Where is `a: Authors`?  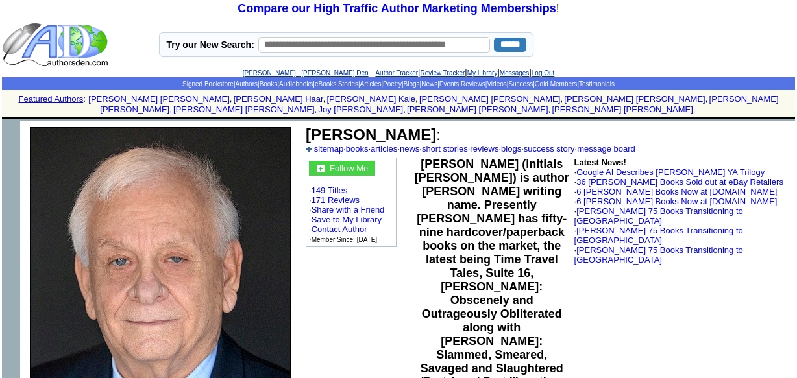 a: Authors is located at coordinates (247, 84).